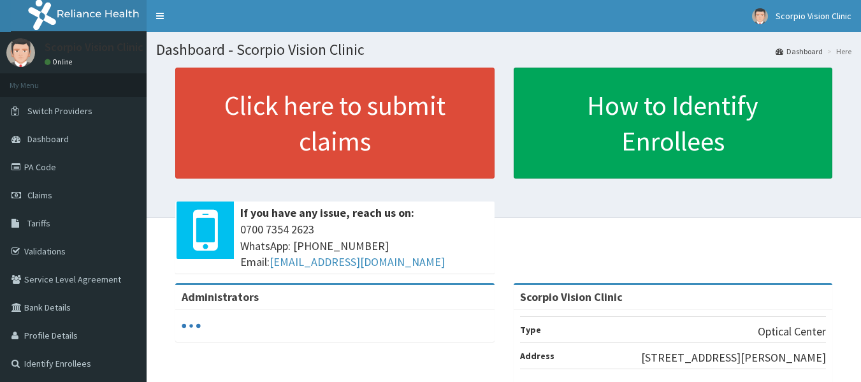 This screenshot has width=861, height=382. Describe the element at coordinates (537, 355) in the screenshot. I see `b: Address` at that location.